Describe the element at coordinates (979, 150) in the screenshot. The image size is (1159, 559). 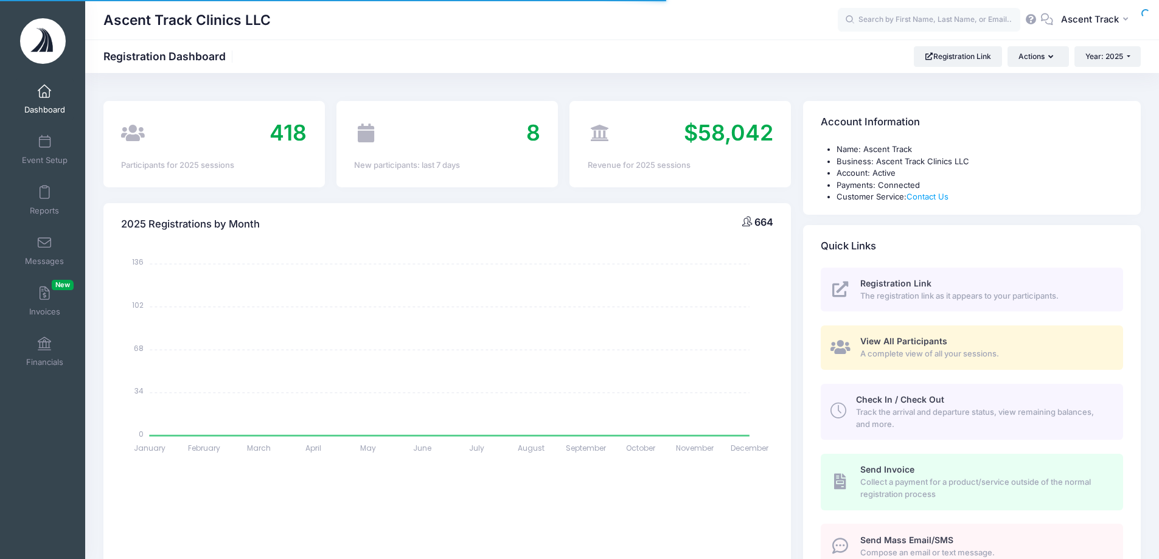
I see `li: Name: Ascent Track` at that location.